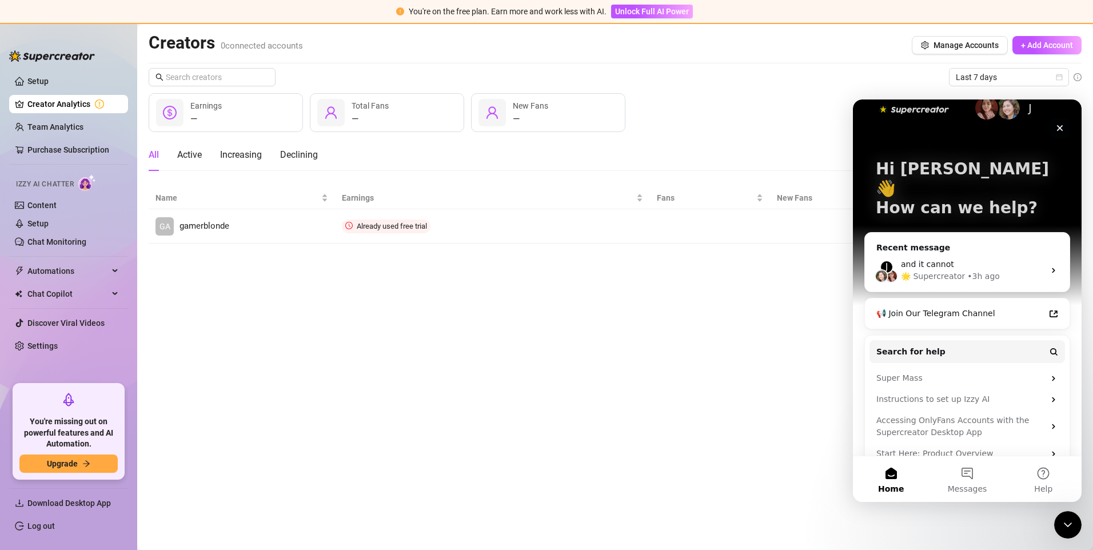 The width and height of the screenshot is (1093, 550). I want to click on span: Izzy AI Chatter, so click(45, 184).